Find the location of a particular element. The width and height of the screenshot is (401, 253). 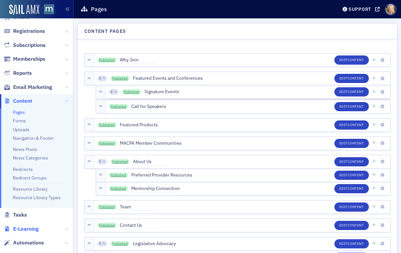

a: Pages is located at coordinates (19, 112).